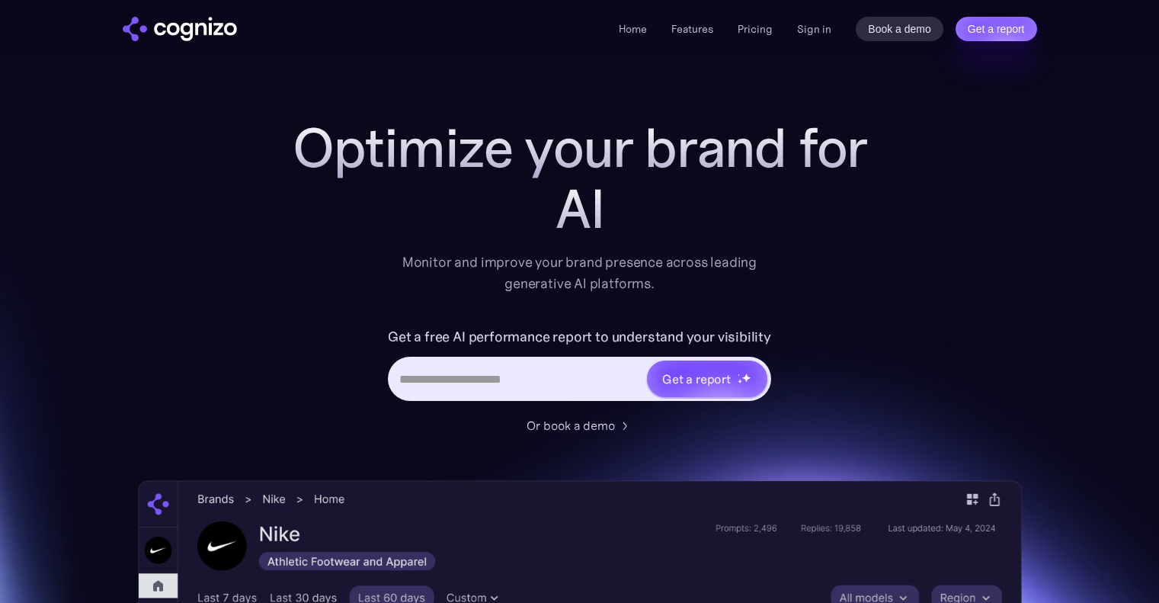 The height and width of the screenshot is (603, 1159). Describe the element at coordinates (580, 273) in the screenshot. I see `div: Monitor and improve your brand presence across leading generative AI platforms.` at that location.